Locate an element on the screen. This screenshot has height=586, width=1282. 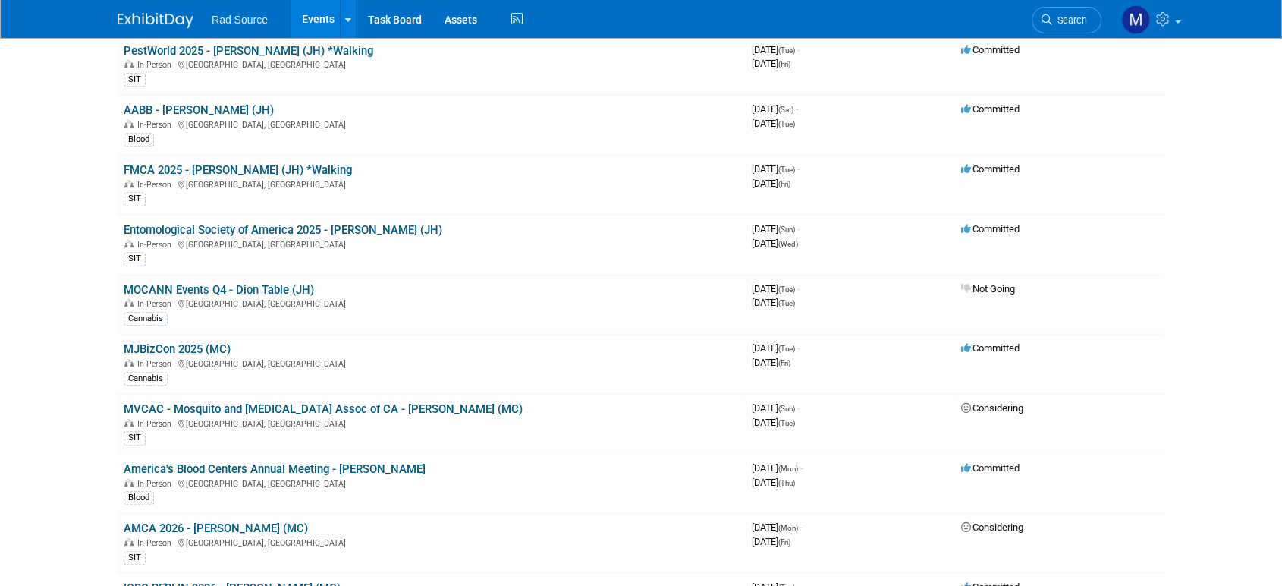
span: (Wed) is located at coordinates (788, 244).